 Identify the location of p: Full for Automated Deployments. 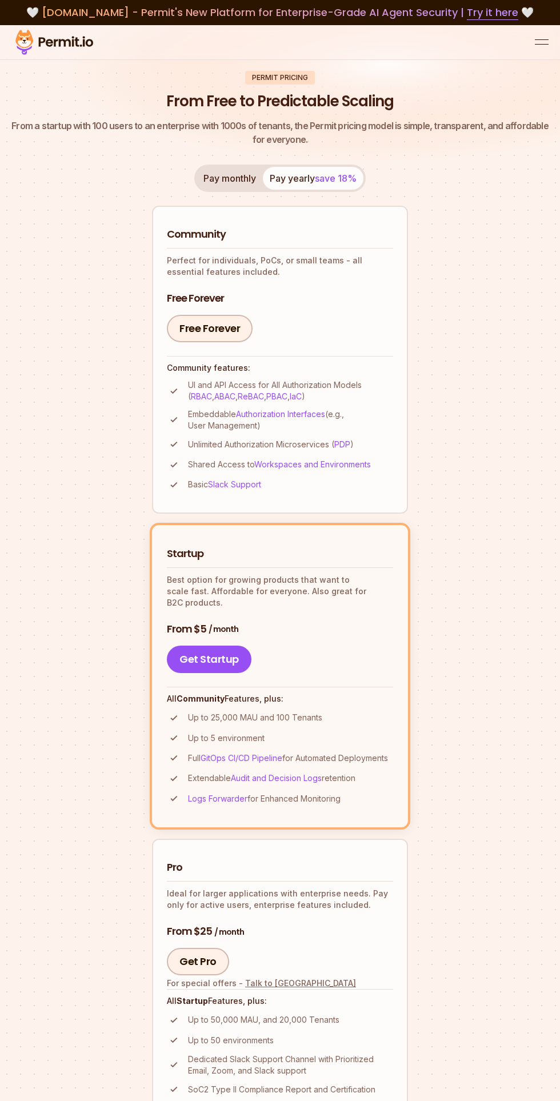
(288, 758).